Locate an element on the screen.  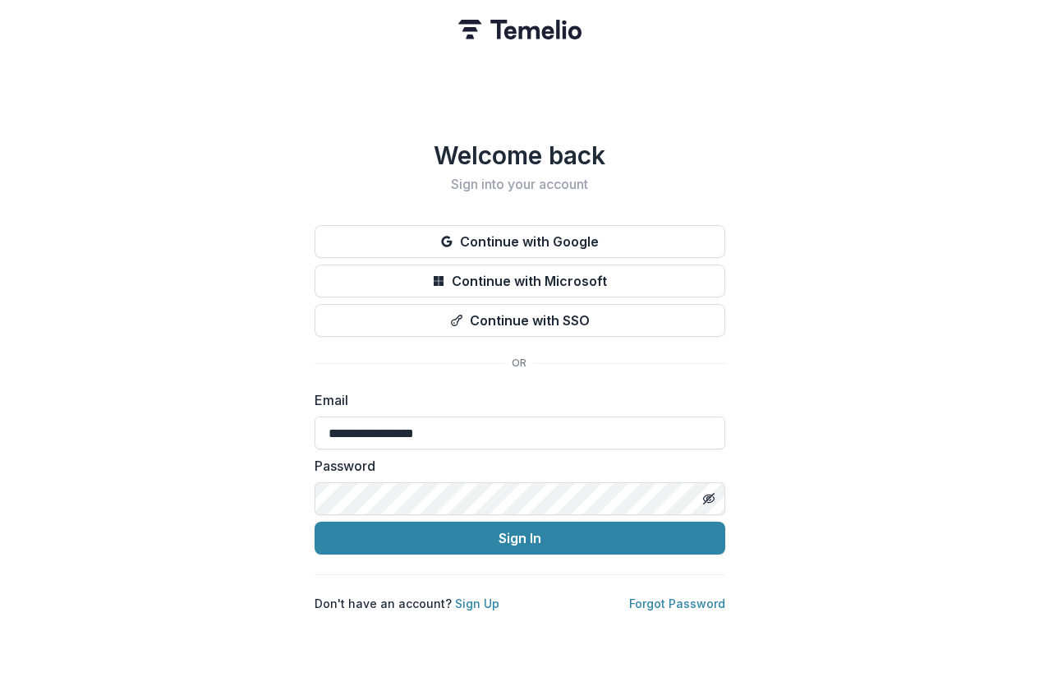
button: Continue with Microsoft is located at coordinates (520, 281).